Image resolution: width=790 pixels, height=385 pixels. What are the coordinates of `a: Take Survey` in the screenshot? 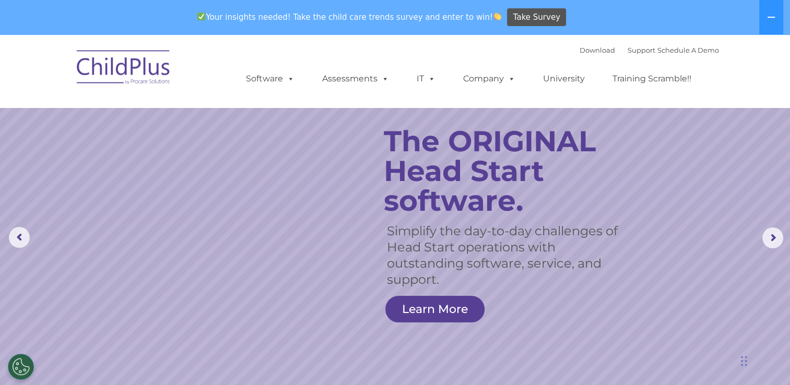 It's located at (536, 17).